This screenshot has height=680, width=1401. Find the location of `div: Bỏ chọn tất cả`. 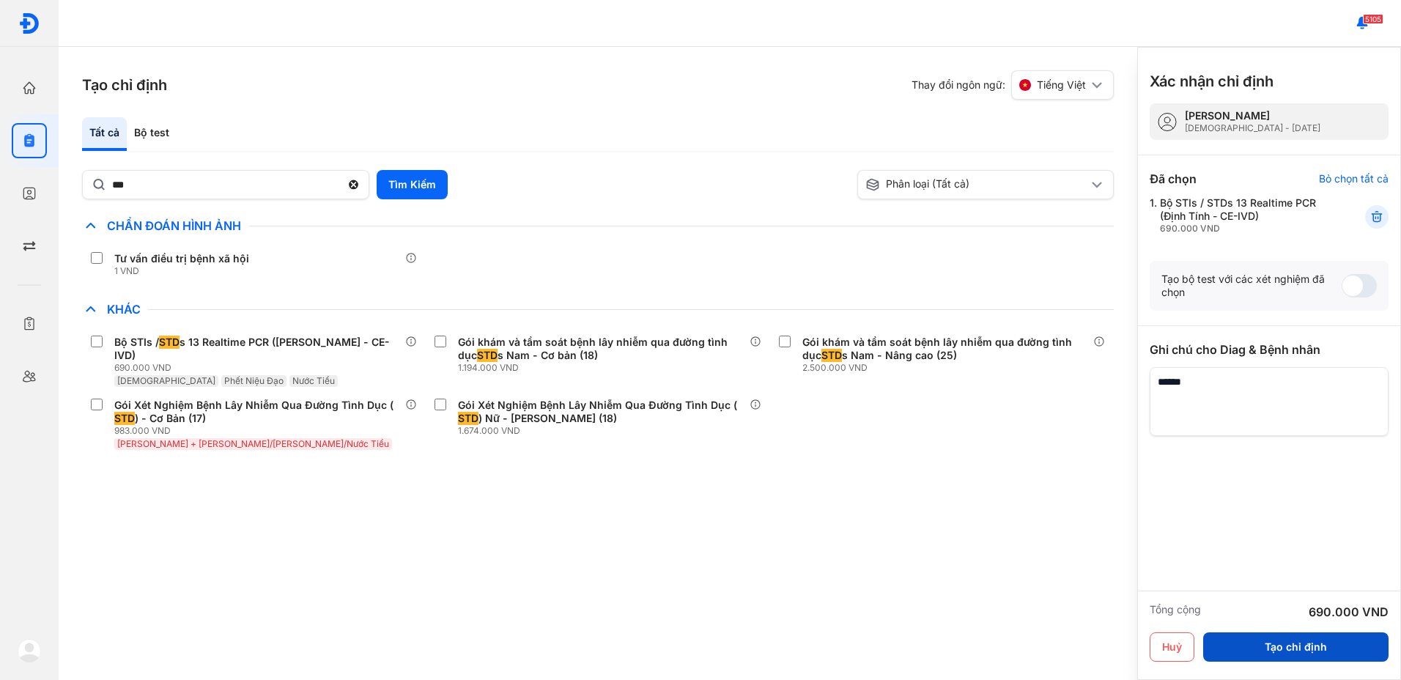

div: Bỏ chọn tất cả is located at coordinates (1353, 179).